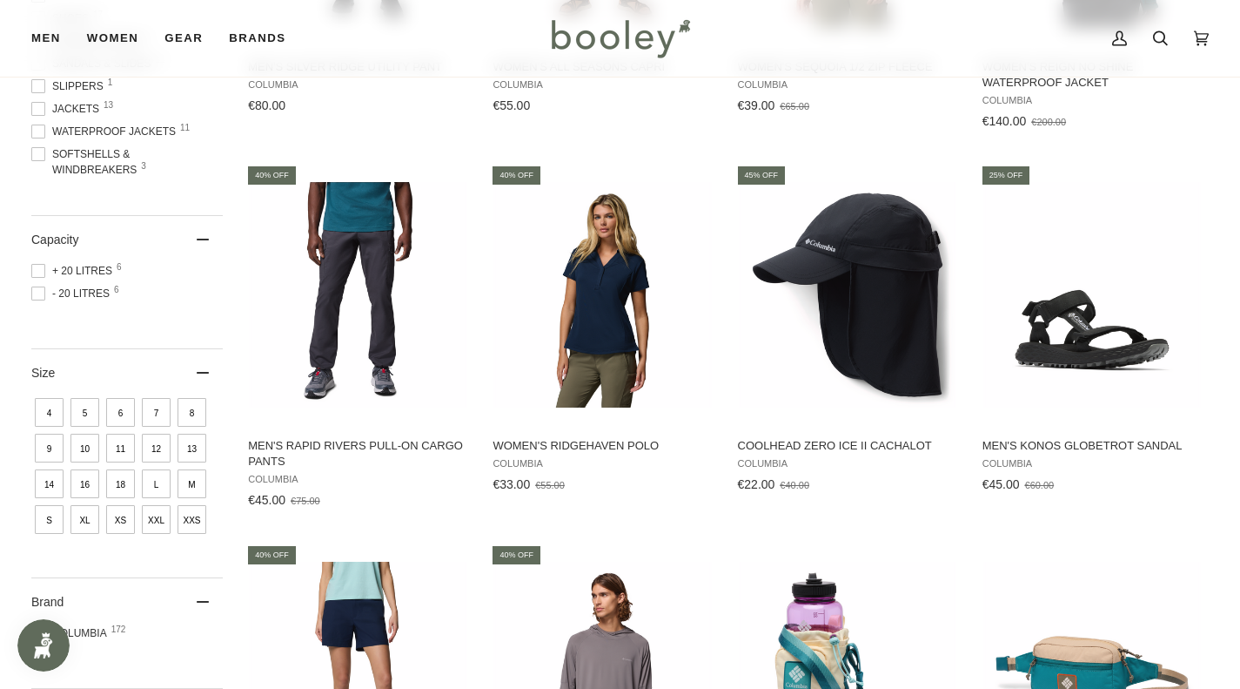  Describe the element at coordinates (43, 373) in the screenshot. I see `span: Size` at that location.